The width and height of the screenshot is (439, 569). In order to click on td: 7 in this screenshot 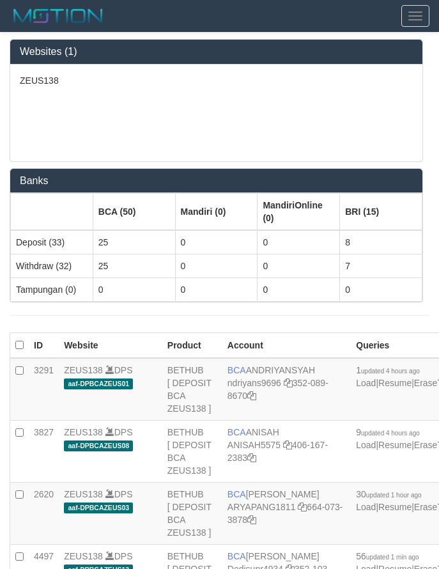, I will do `click(381, 266)`.